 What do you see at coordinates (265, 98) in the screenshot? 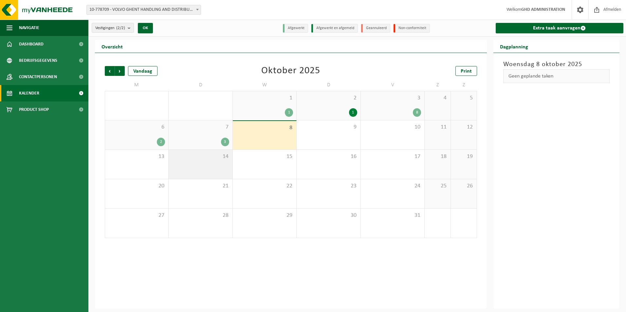
I see `span: 1` at bounding box center [265, 98].